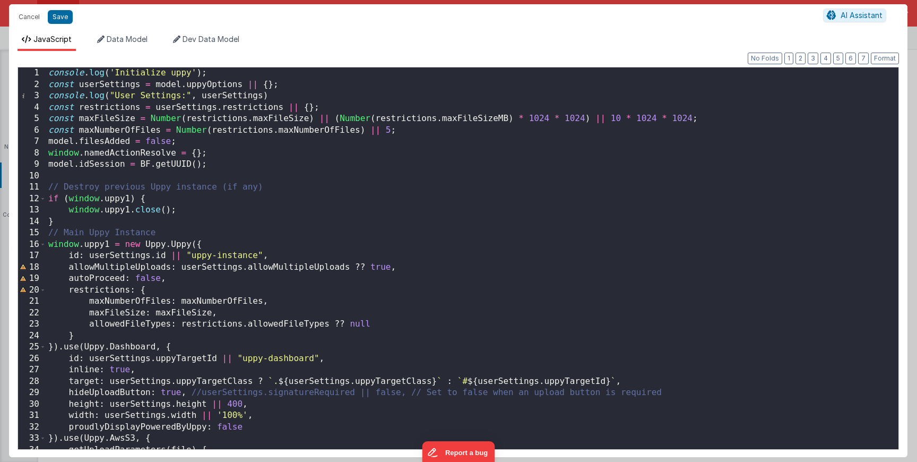  I want to click on div: 30, so click(32, 404).